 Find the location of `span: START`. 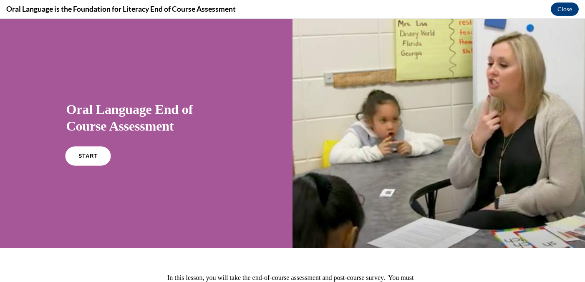

span: START is located at coordinates (88, 137).